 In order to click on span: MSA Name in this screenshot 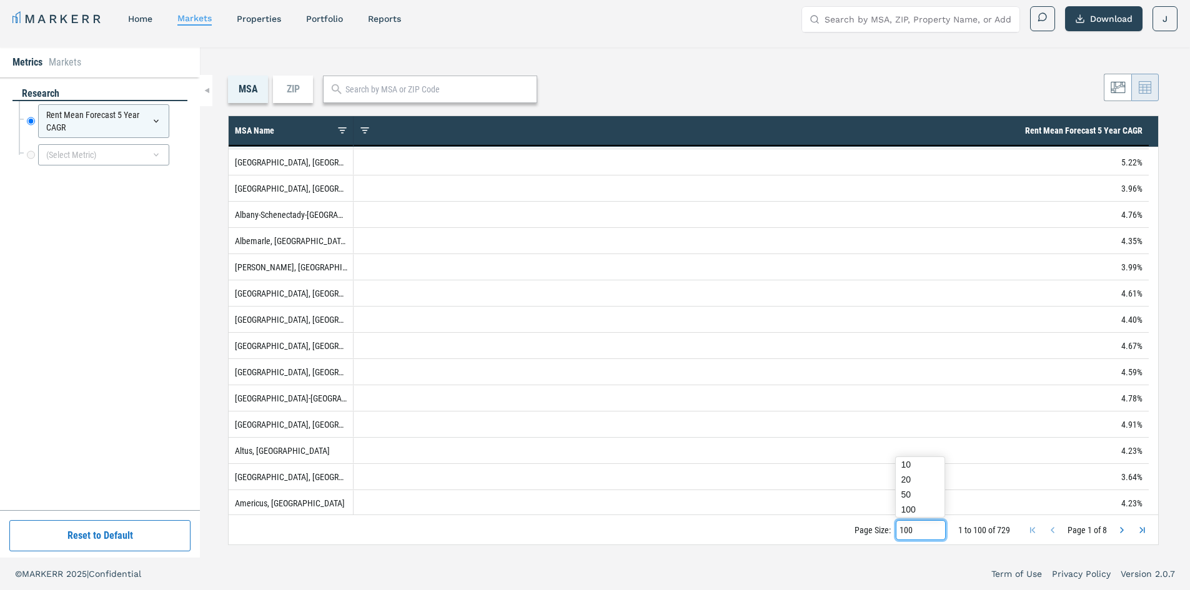, I will do `click(254, 131)`.